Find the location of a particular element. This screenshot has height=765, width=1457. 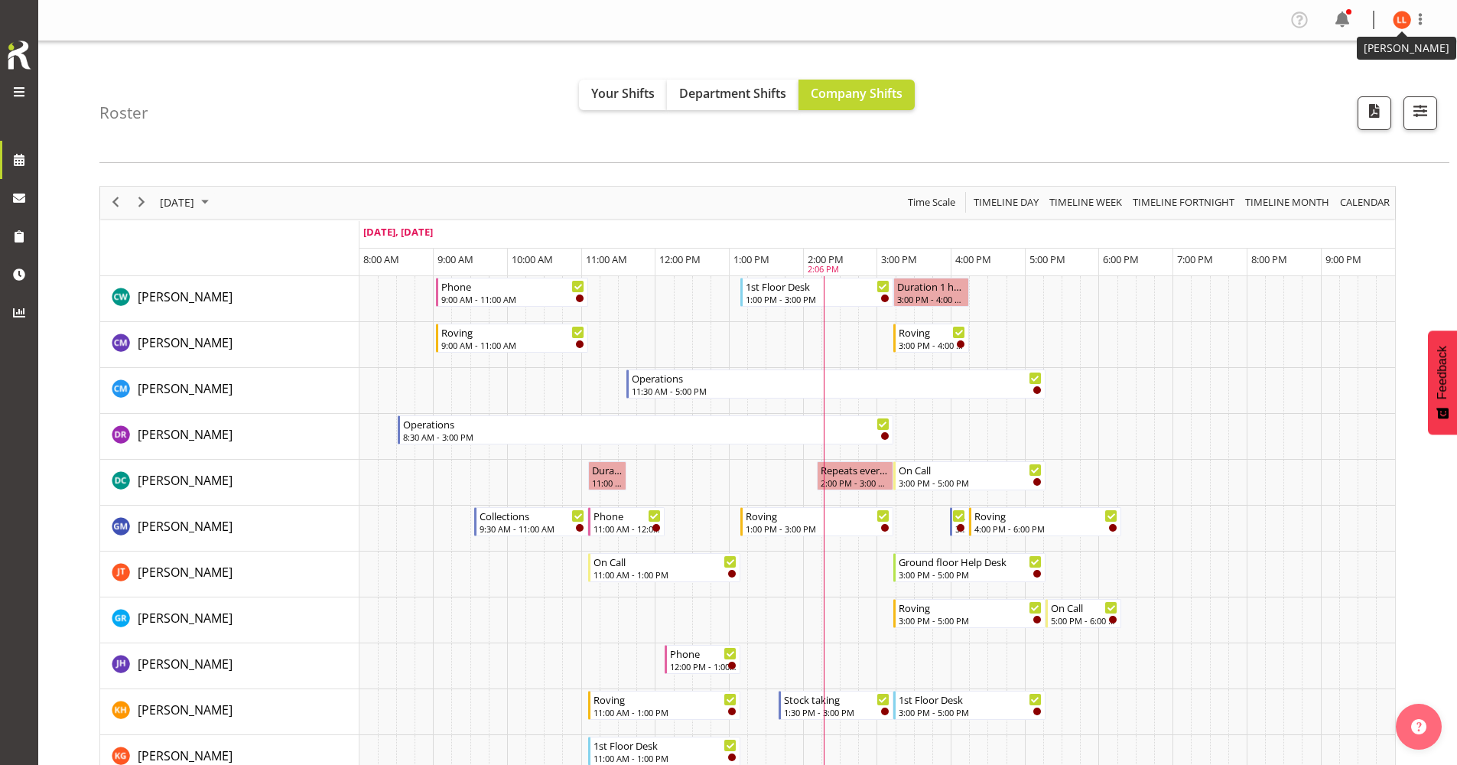

td: Kaela Harley resource is located at coordinates (229, 712).